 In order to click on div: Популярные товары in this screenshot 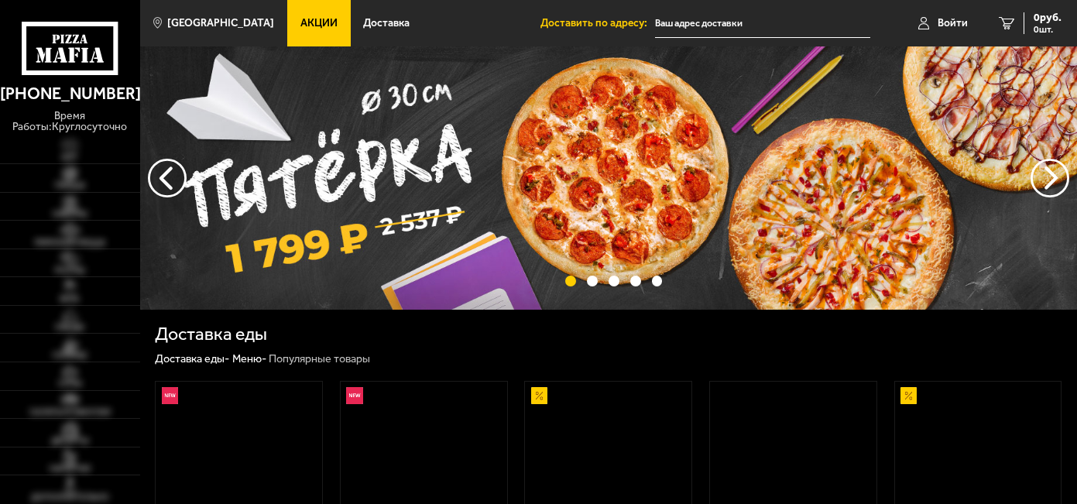, I will do `click(319, 359)`.